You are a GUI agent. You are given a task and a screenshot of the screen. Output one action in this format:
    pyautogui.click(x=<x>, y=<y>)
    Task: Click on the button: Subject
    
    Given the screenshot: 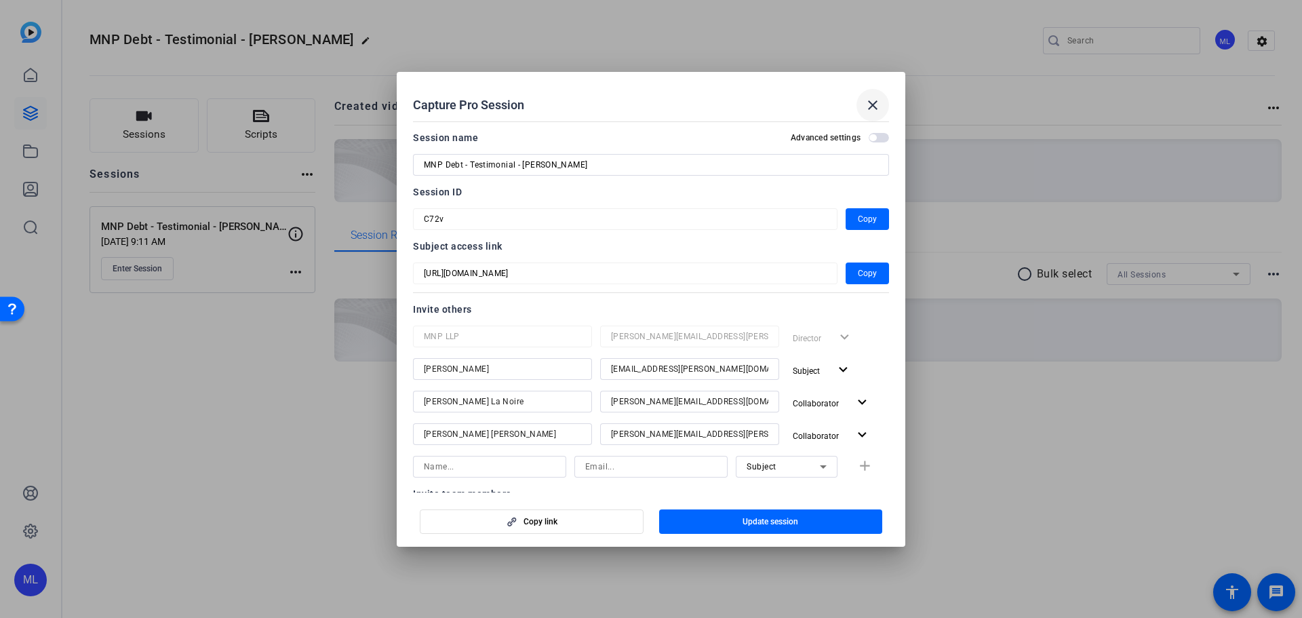 What is the action you would take?
    pyautogui.click(x=822, y=370)
    